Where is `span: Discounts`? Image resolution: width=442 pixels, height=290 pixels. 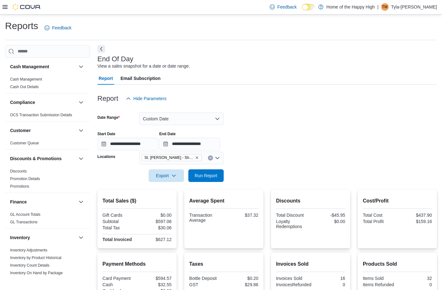
span: Discounts is located at coordinates (18, 171).